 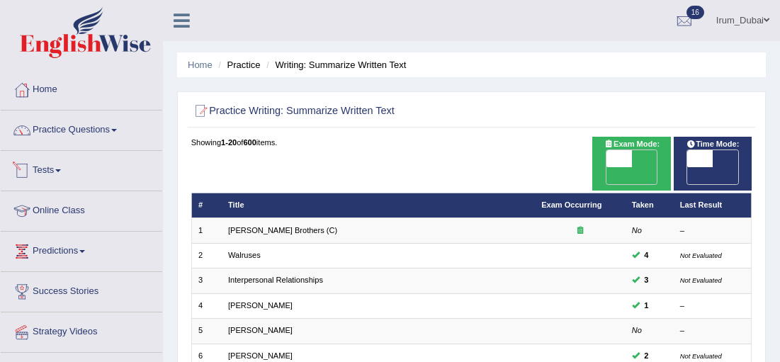 I want to click on td: 2, so click(x=206, y=255).